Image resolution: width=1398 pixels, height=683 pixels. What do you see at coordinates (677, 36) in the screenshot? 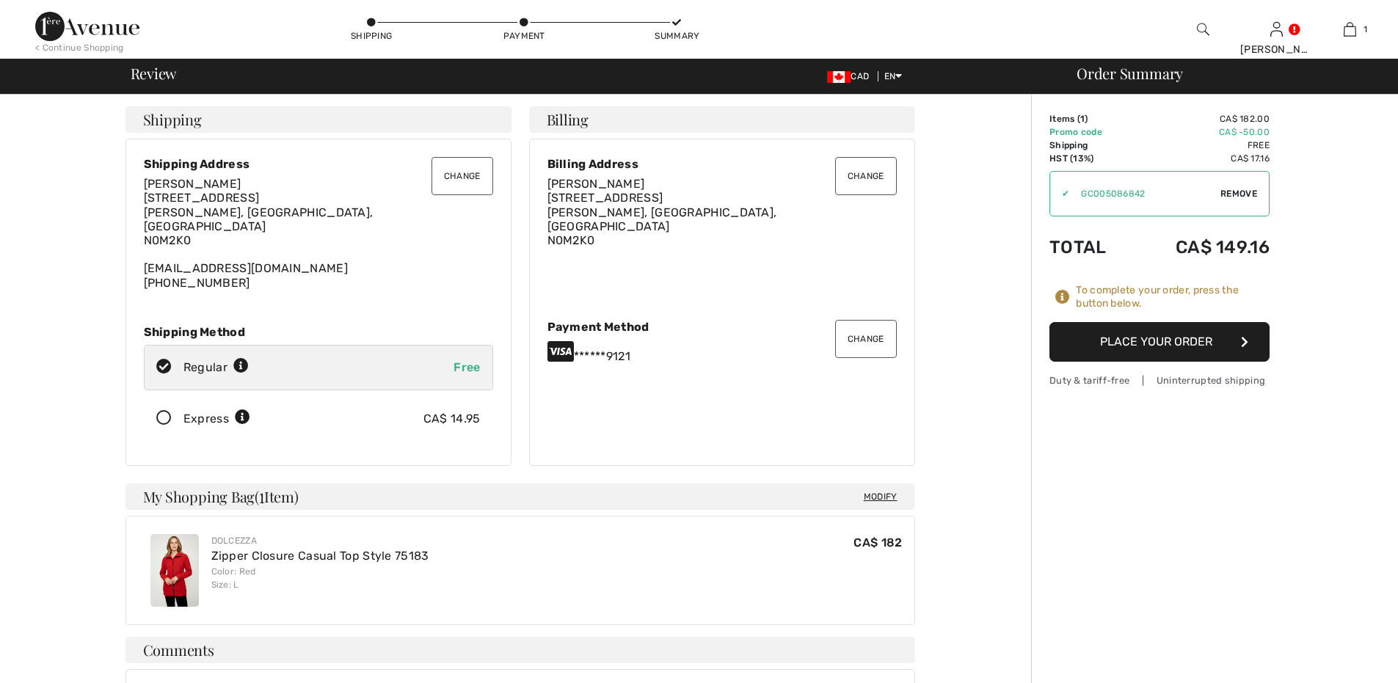
I see `div: Summary` at bounding box center [677, 36].